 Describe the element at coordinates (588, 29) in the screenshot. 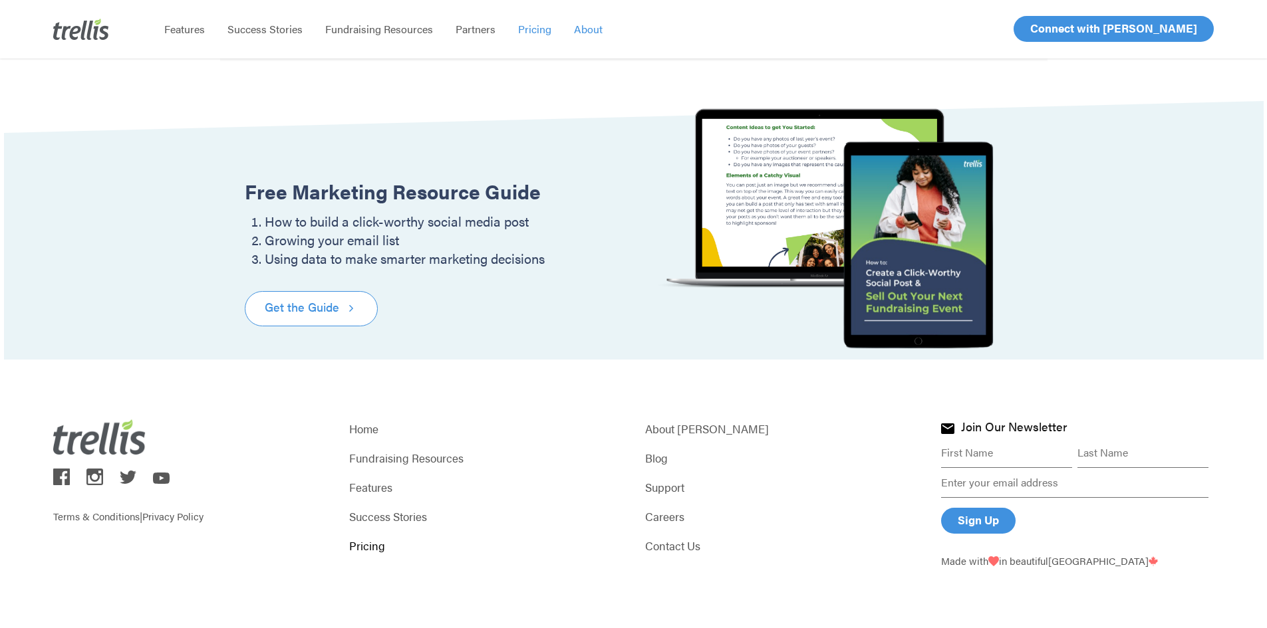

I see `span: About` at that location.